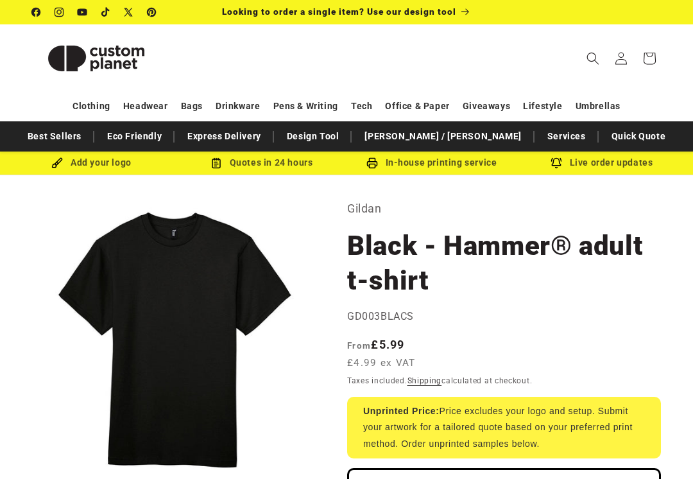 This screenshot has height=479, width=693. I want to click on div: Price excludes your logo and setup. Submit your artwork for a tailored quote based on your prefer..., so click(504, 427).